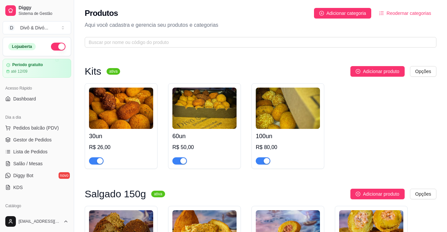 Image resolution: width=447 pixels, height=232 pixels. Describe the element at coordinates (37, 88) in the screenshot. I see `div: Acesso Rápido` at that location.